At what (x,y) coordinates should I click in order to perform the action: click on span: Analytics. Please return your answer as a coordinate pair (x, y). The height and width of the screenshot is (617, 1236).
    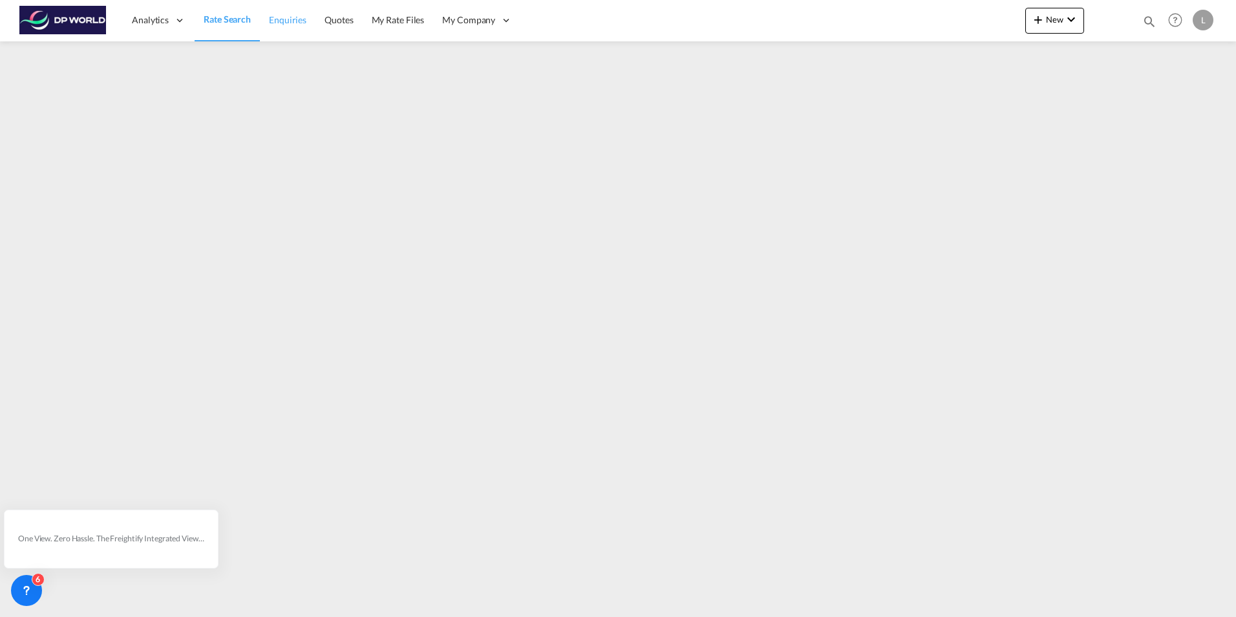
    Looking at the image, I should click on (150, 20).